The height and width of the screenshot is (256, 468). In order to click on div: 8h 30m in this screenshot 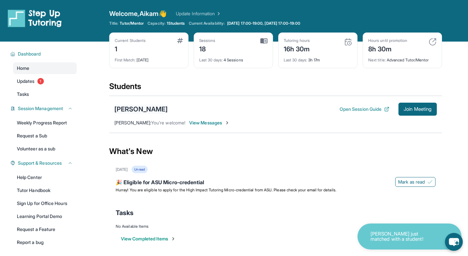, I will do `click(388, 48)`.